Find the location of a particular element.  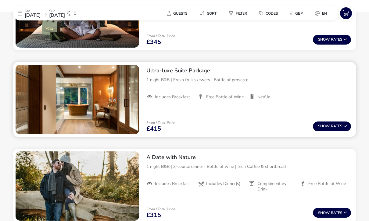

naf-pibe-menu-bar-item: £GBP is located at coordinates (297, 13).